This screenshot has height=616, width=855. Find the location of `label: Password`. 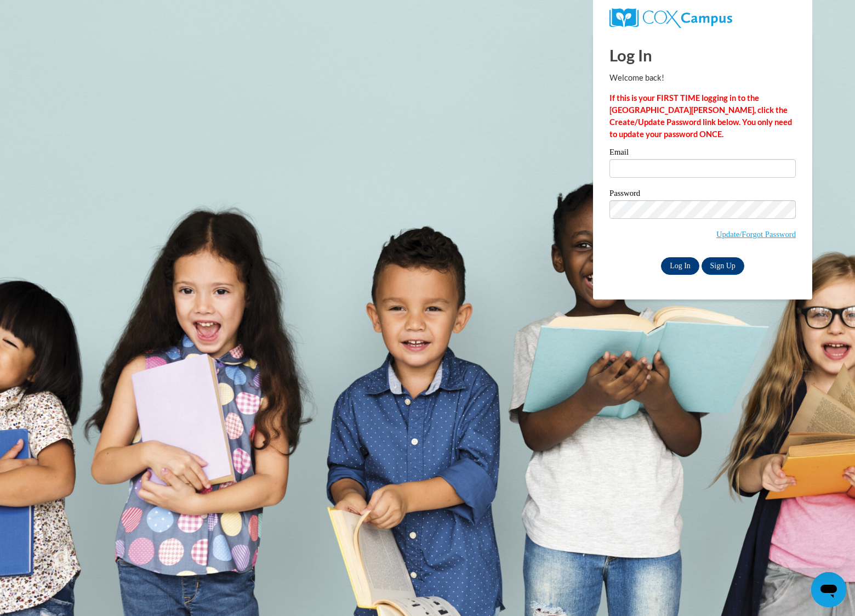

label: Password is located at coordinates (703, 195).